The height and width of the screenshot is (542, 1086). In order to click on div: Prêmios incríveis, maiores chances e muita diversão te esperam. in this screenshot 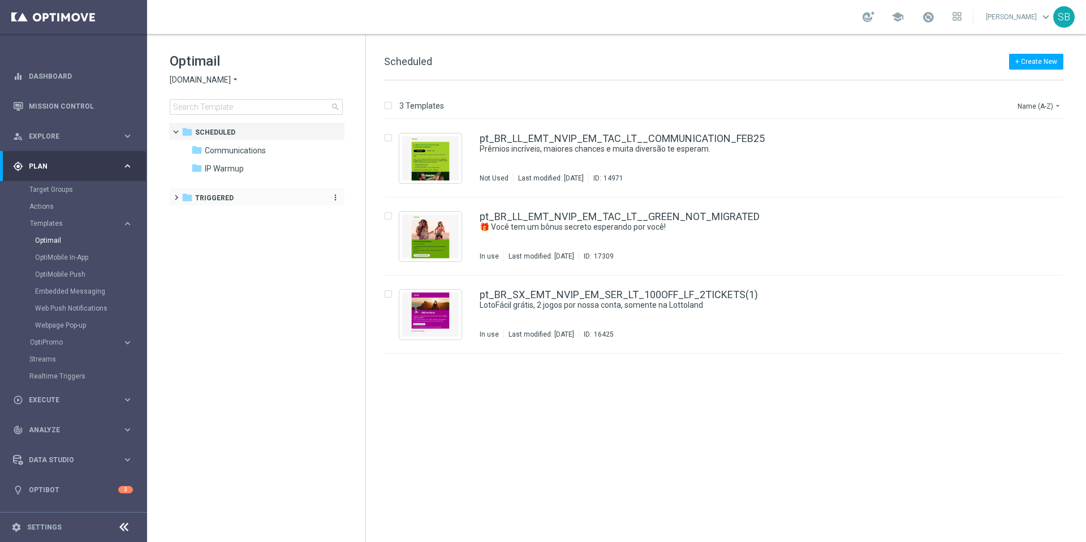, I will do `click(747, 149)`.